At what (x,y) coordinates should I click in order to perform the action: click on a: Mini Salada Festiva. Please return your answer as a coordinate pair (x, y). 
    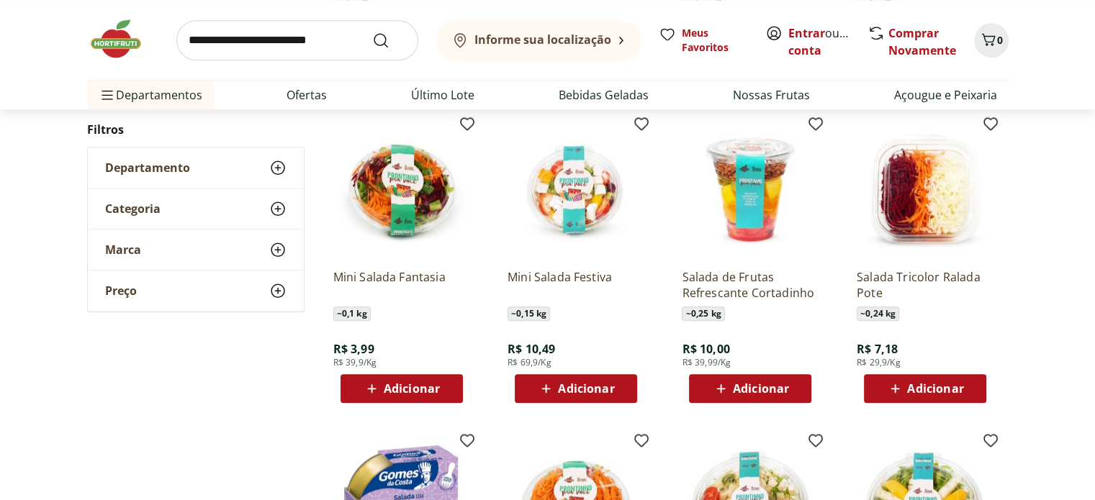
    Looking at the image, I should click on (576, 285).